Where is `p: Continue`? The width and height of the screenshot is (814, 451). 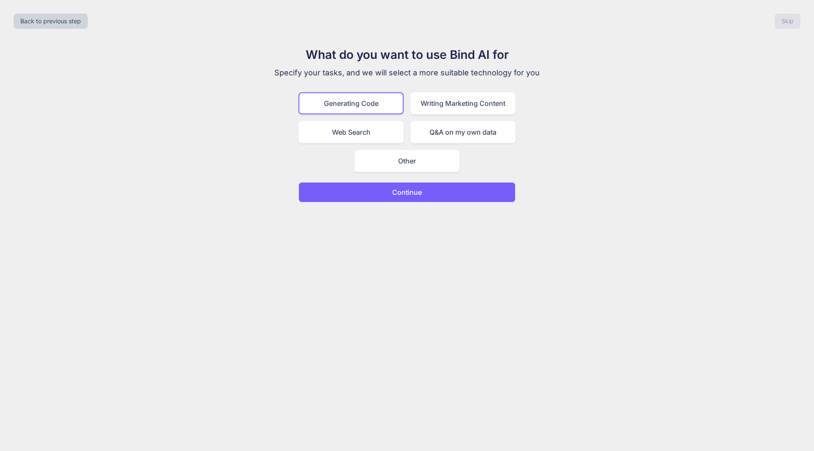
p: Continue is located at coordinates (407, 192).